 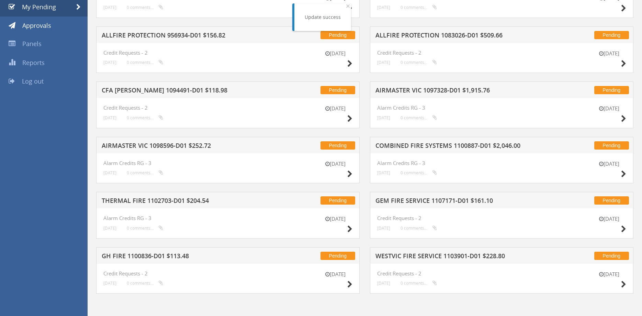 What do you see at coordinates (464, 201) in the screenshot?
I see `h5: GEM FIRE SERVICE 1107171-D01 $161.10` at bounding box center [464, 201].